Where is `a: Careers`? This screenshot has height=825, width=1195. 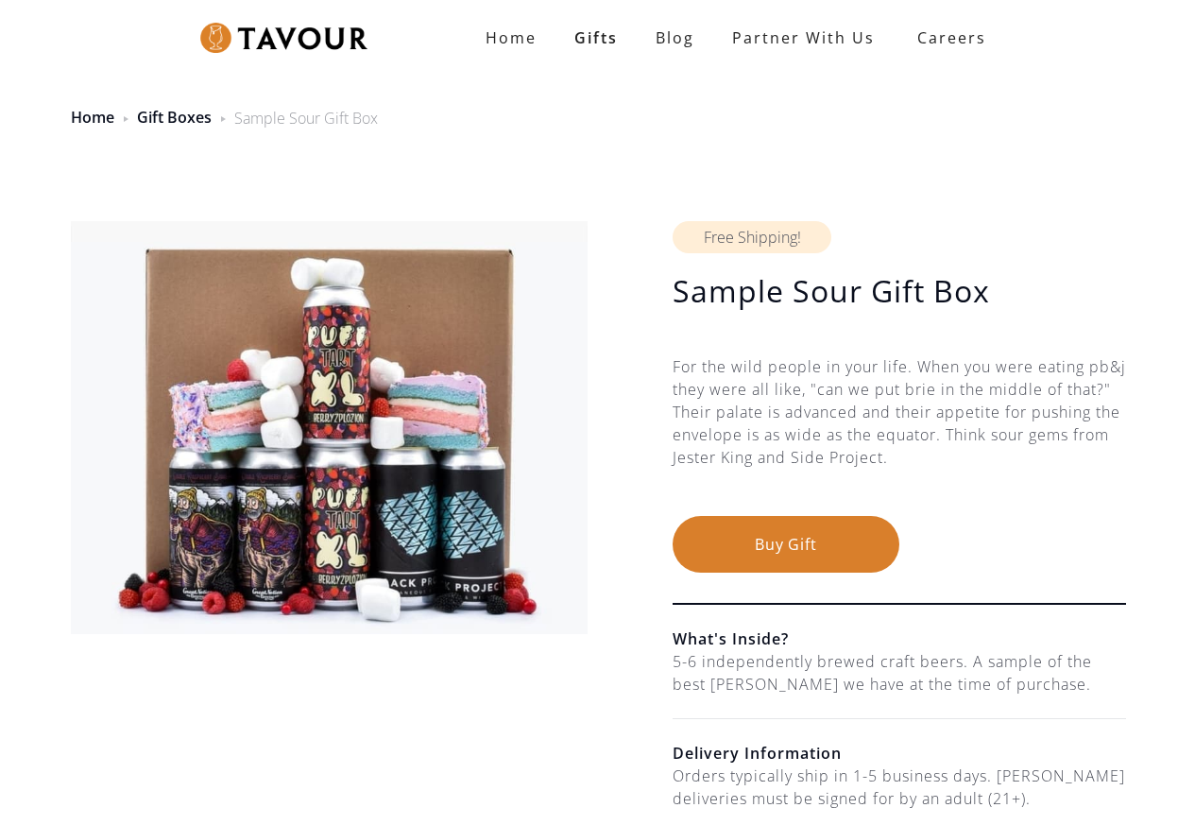 a: Careers is located at coordinates (947, 38).